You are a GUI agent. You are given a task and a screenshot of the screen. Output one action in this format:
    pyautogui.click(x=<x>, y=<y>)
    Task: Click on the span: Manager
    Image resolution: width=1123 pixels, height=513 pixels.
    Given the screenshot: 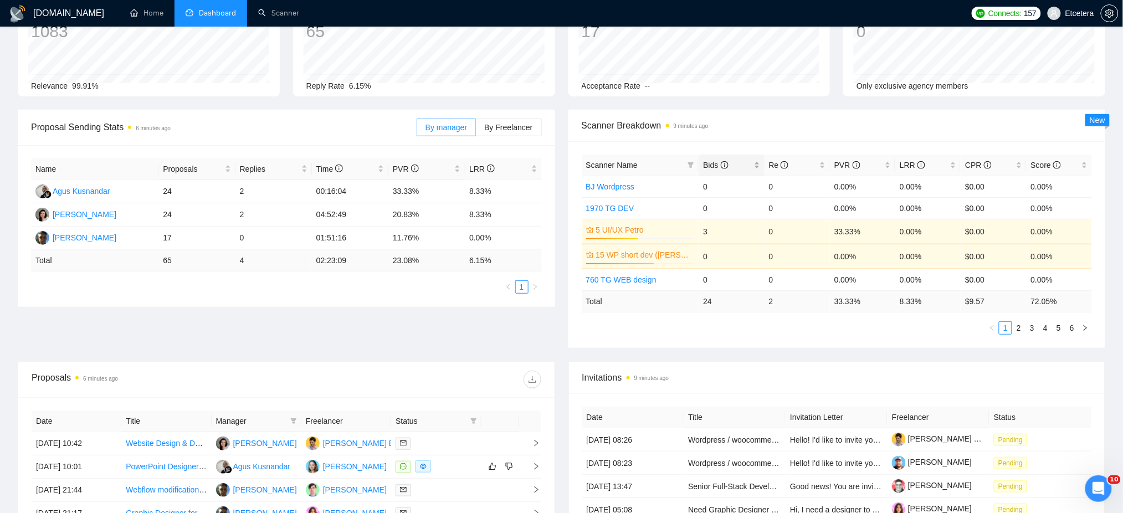 What is the action you would take?
    pyautogui.click(x=251, y=421)
    